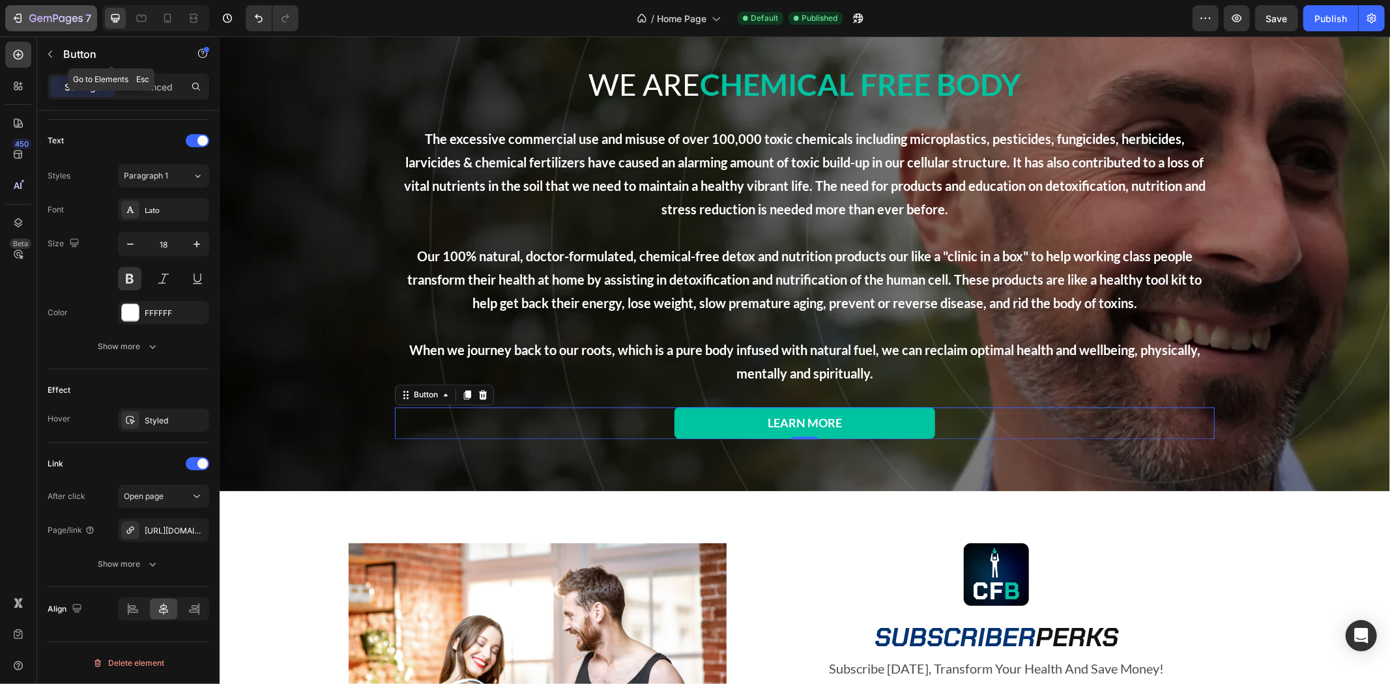  What do you see at coordinates (777, 538) in the screenshot?
I see `img: gempages_502151060622672926-790d4dfe-d5c8-40f4-ae8a-ea0c4239b324.jpg` at bounding box center [777, 538].